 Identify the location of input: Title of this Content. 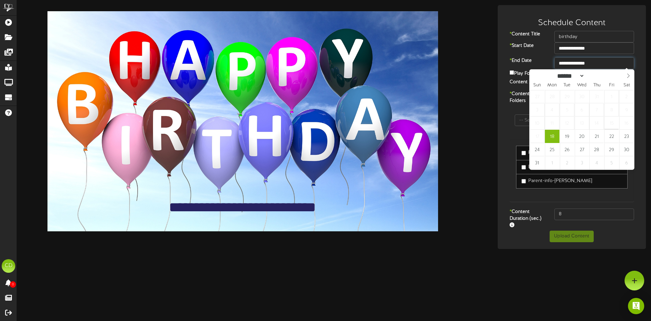
(594, 37).